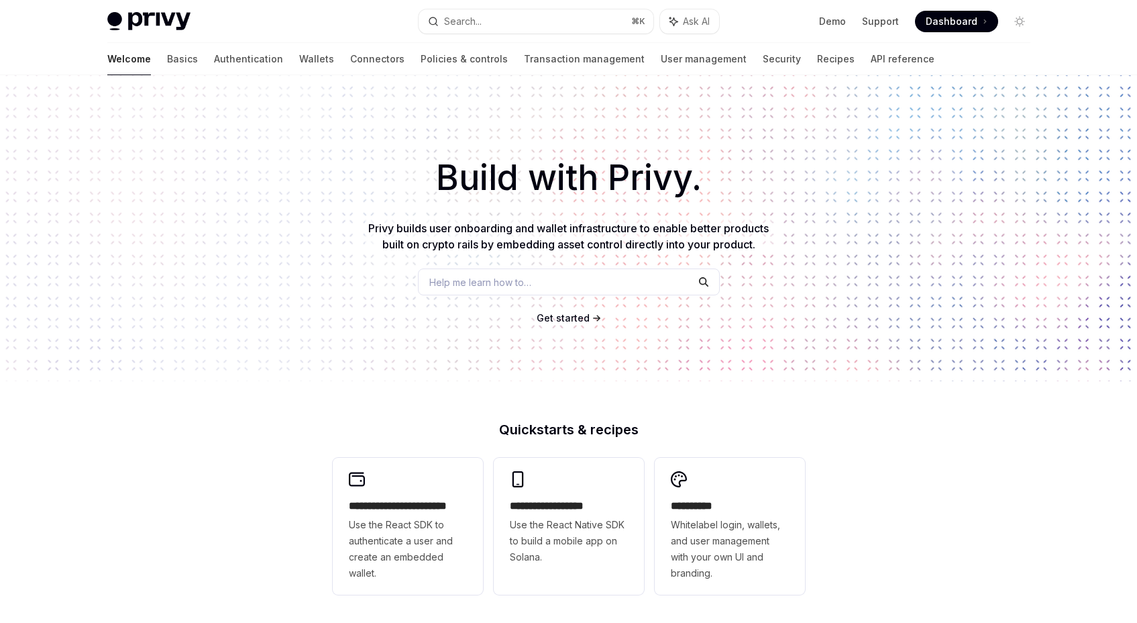 Image resolution: width=1137 pixels, height=623 pixels. I want to click on a: Get started, so click(563, 318).